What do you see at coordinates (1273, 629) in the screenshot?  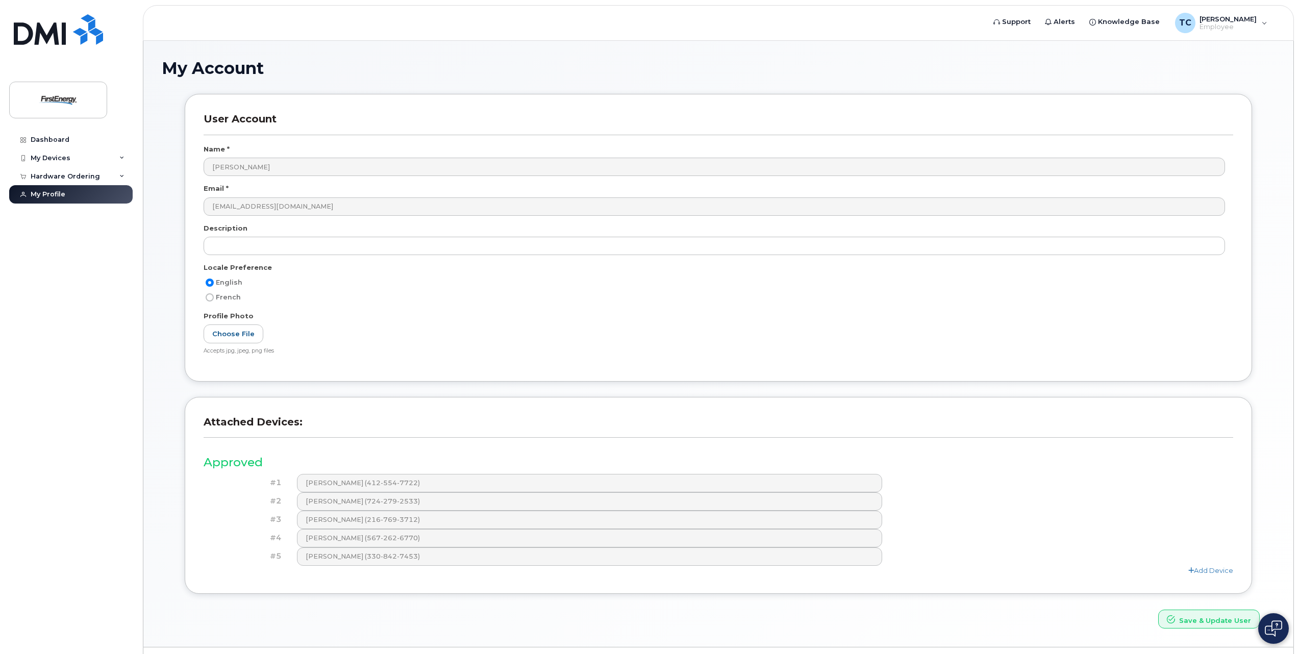 I see `img: Open chat` at bounding box center [1273, 629].